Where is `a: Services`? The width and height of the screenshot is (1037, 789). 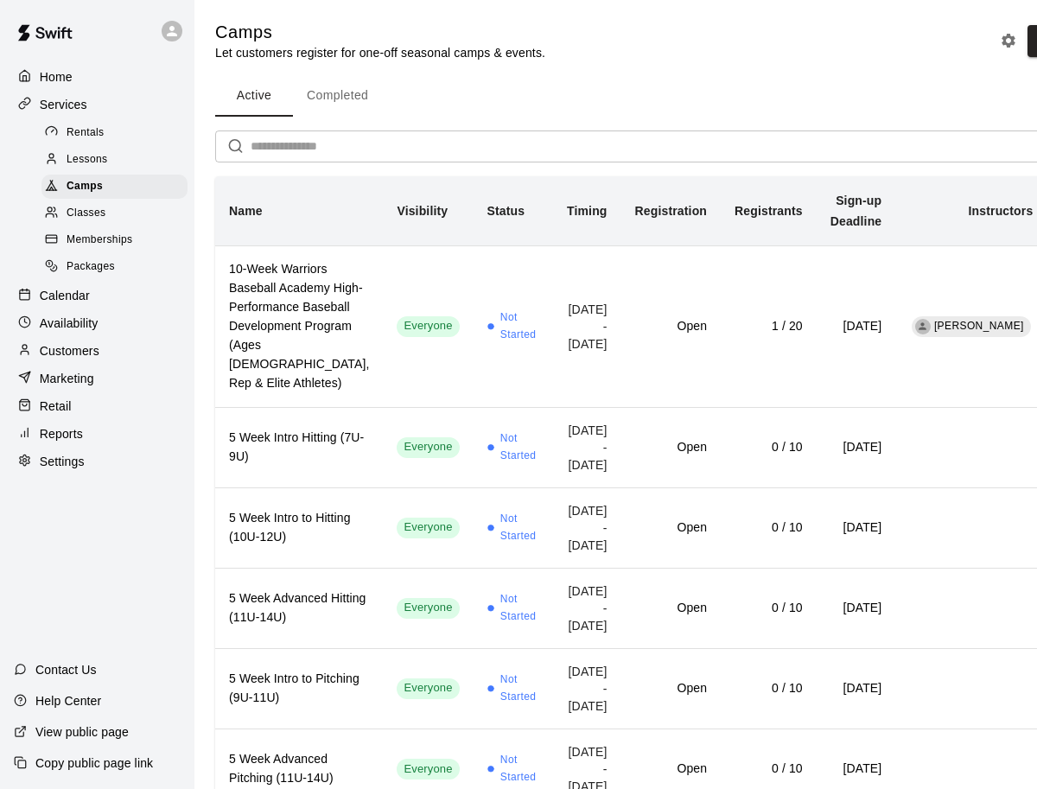
a: Services is located at coordinates (97, 105).